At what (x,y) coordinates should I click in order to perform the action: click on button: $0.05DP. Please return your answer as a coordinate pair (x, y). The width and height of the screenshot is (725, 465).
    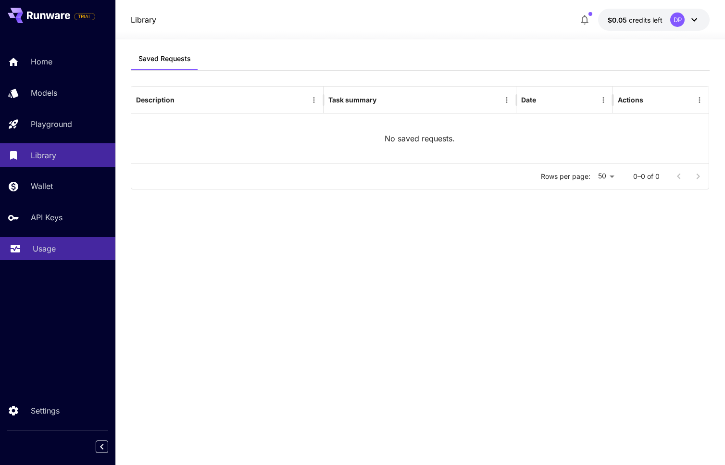
    Looking at the image, I should click on (654, 20).